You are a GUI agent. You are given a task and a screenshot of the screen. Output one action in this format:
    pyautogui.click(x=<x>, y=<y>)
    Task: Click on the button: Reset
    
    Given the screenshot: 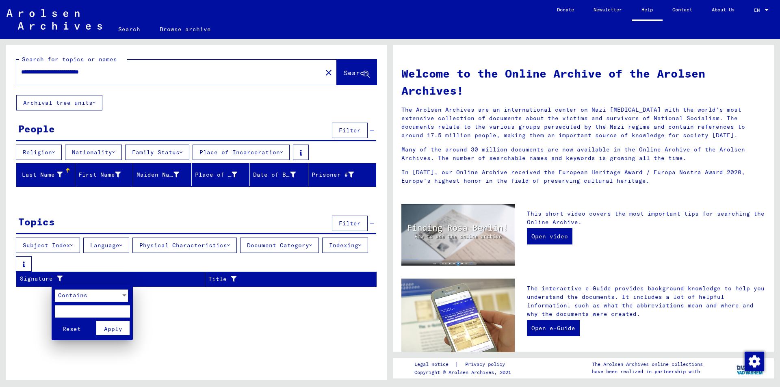 What is the action you would take?
    pyautogui.click(x=71, y=328)
    